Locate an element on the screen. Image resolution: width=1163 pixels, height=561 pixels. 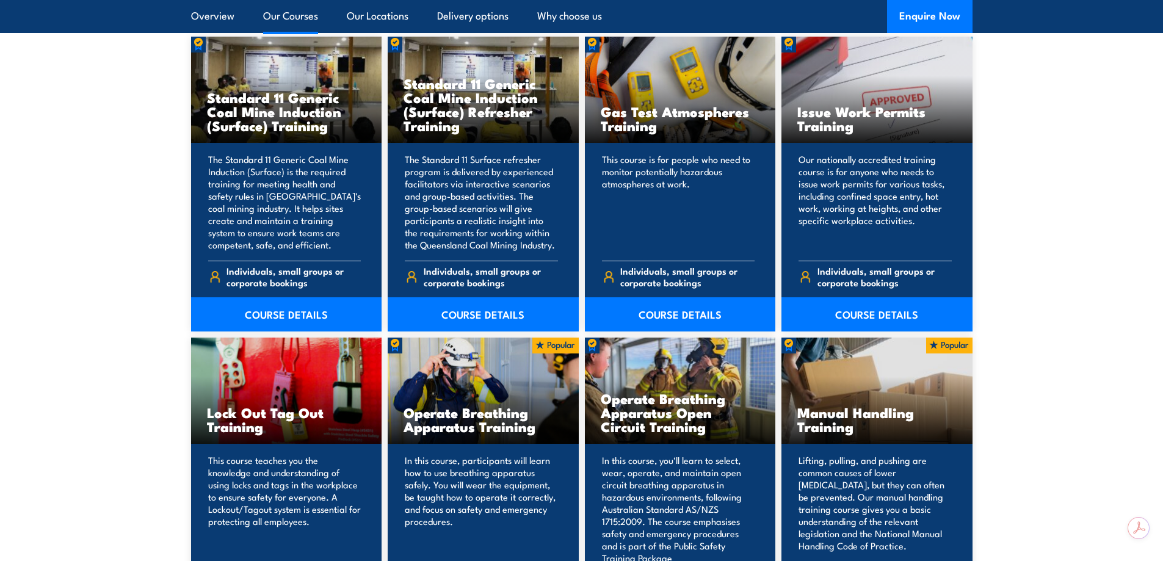
h3: Operate Breathing Apparatus Open Circuit Training is located at coordinates (680, 412).